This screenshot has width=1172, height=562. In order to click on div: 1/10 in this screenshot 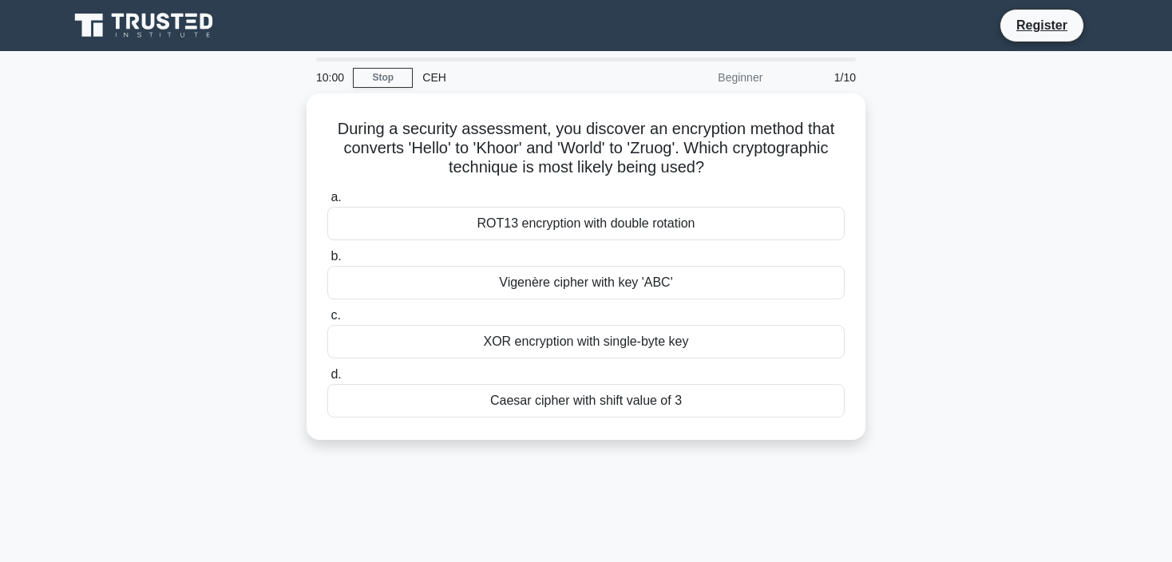, I will do `click(818, 77)`.